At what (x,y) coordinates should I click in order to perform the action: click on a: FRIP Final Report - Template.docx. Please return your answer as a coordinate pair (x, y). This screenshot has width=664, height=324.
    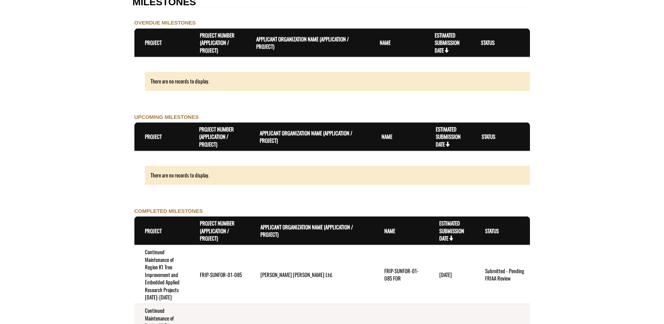
    Looking at the image, I should click on (33, 36).